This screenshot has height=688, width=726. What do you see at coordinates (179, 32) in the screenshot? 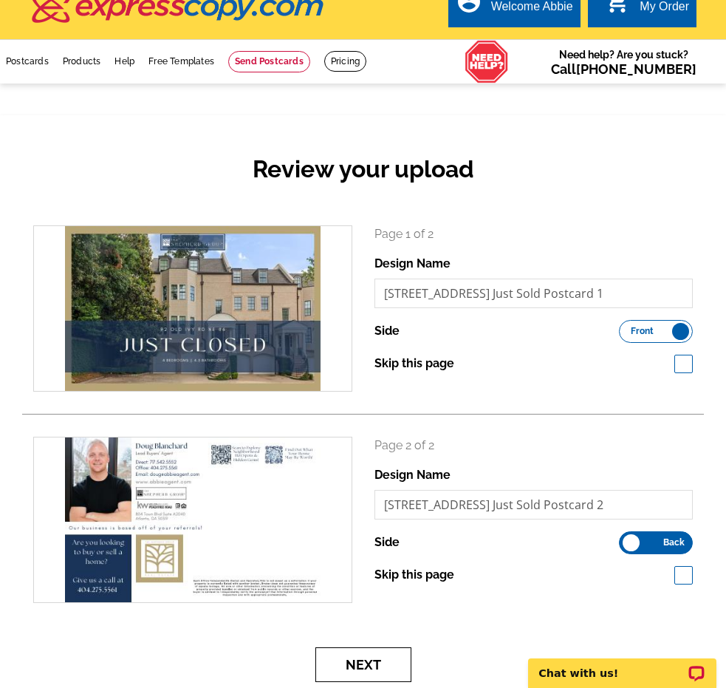
I see `button: Open LiveChat chat widget` at bounding box center [179, 32].